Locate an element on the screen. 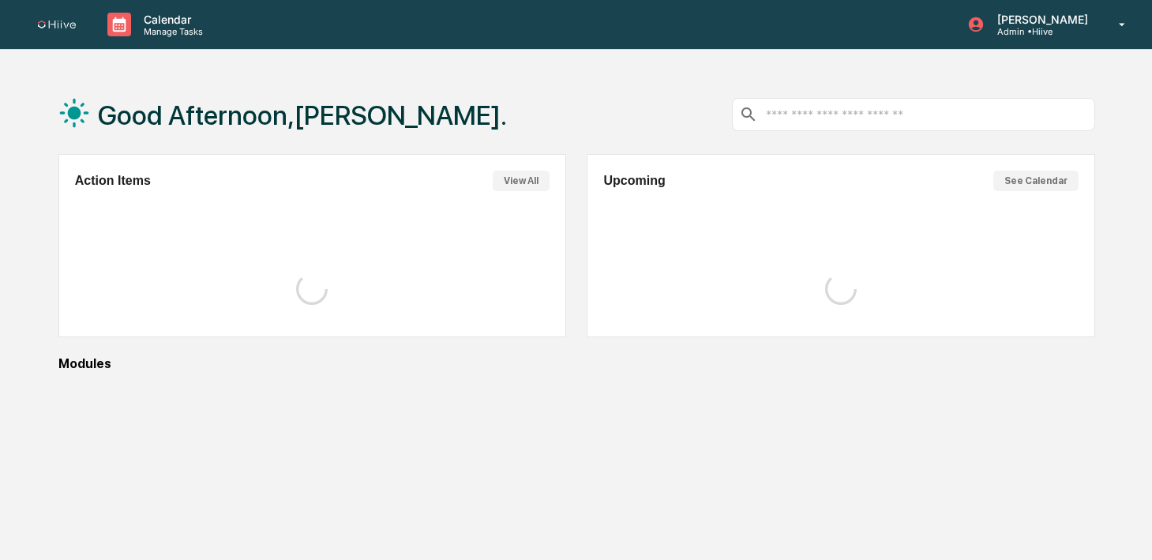  img: logo is located at coordinates (57, 24).